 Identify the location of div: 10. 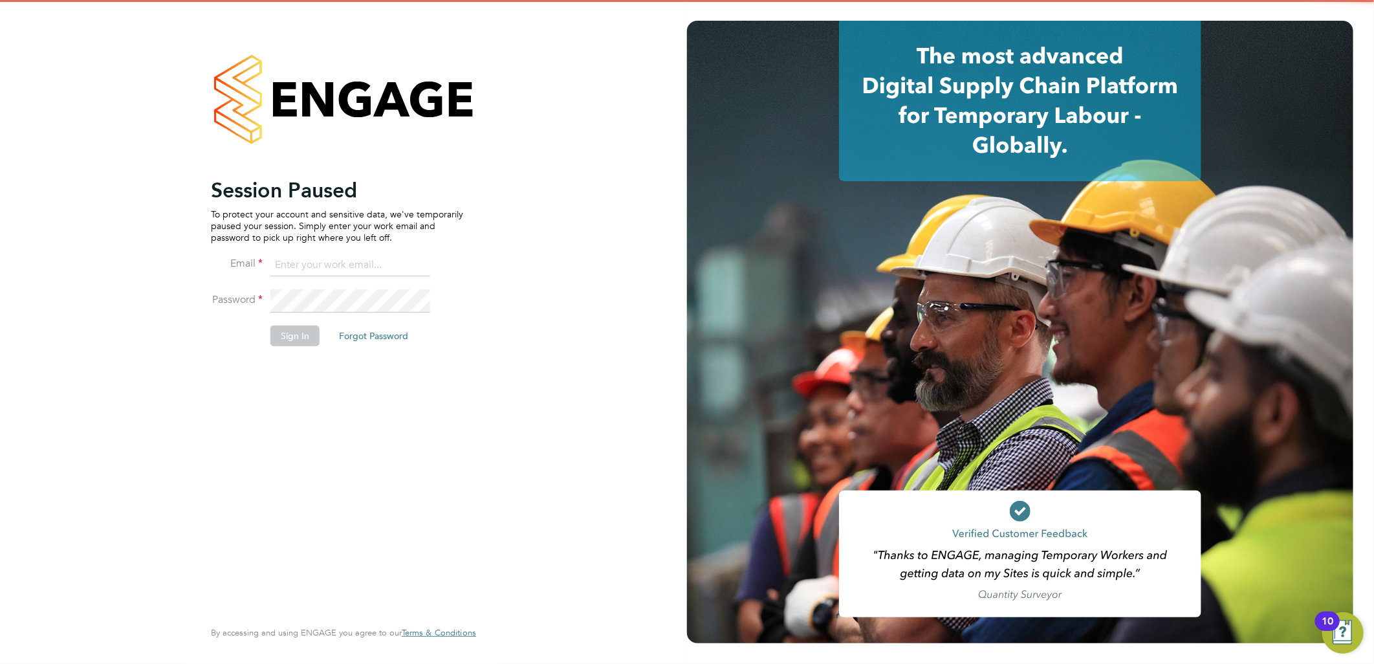
(1328, 630).